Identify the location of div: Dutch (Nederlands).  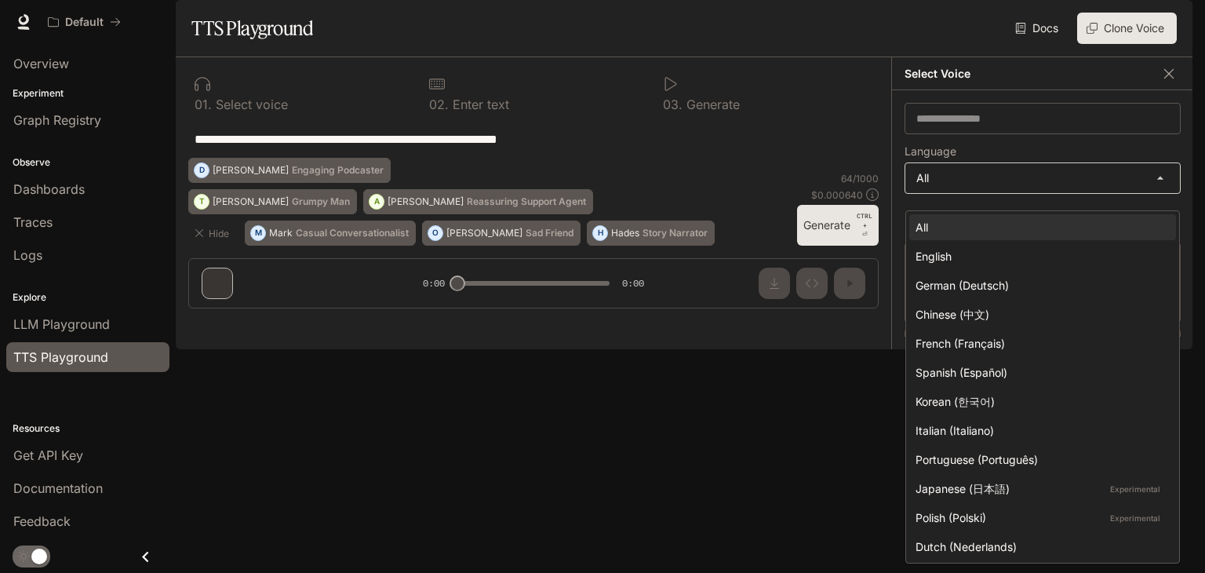
(1040, 546).